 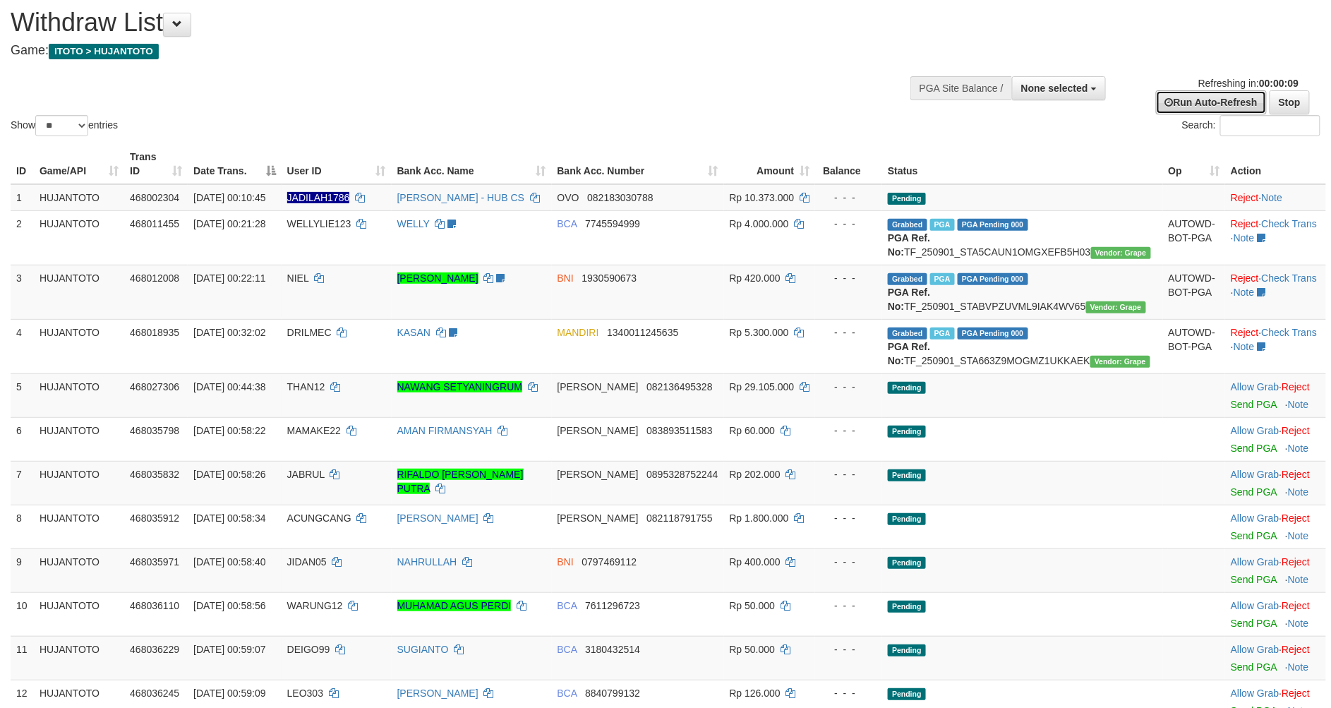 I want to click on input: Search:, so click(x=1270, y=126).